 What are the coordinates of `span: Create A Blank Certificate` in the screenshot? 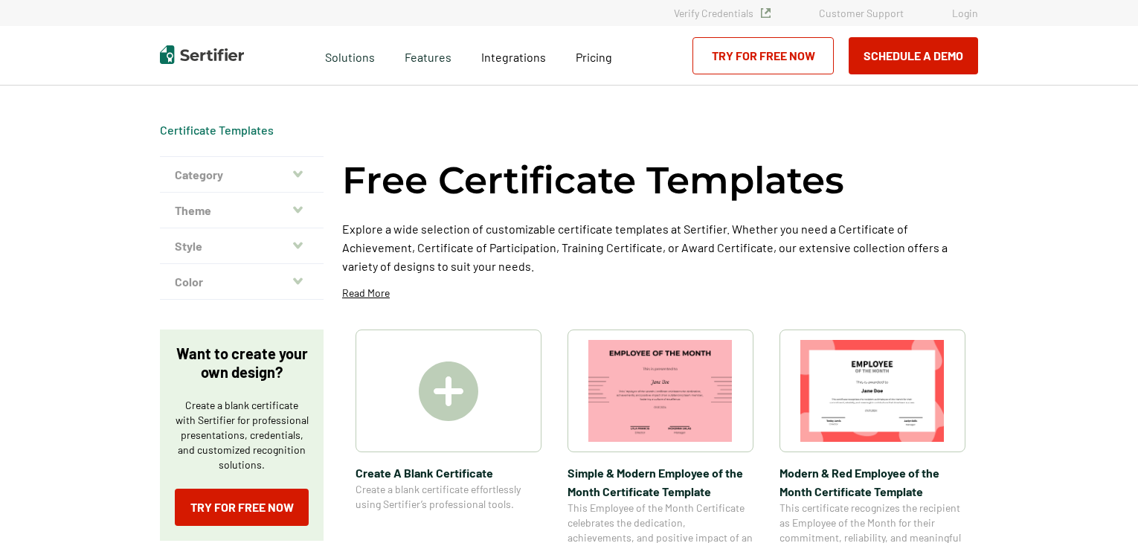 It's located at (448, 472).